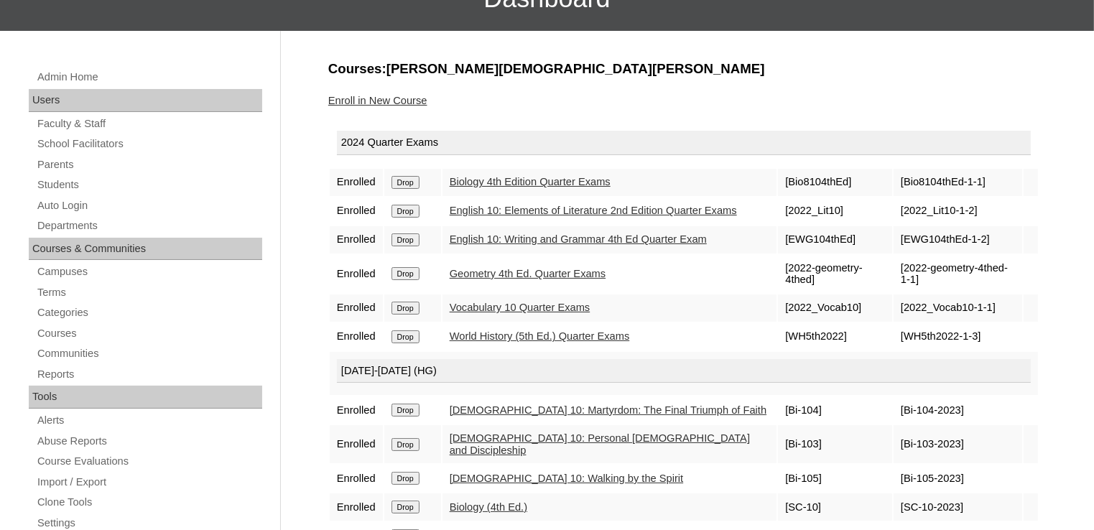  I want to click on a: Course Evaluations, so click(149, 461).